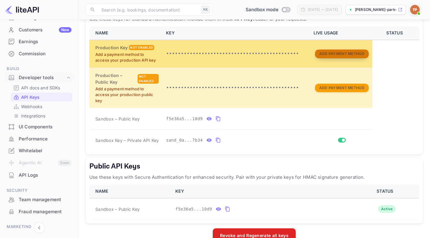  I want to click on a: Fraud management, so click(39, 211).